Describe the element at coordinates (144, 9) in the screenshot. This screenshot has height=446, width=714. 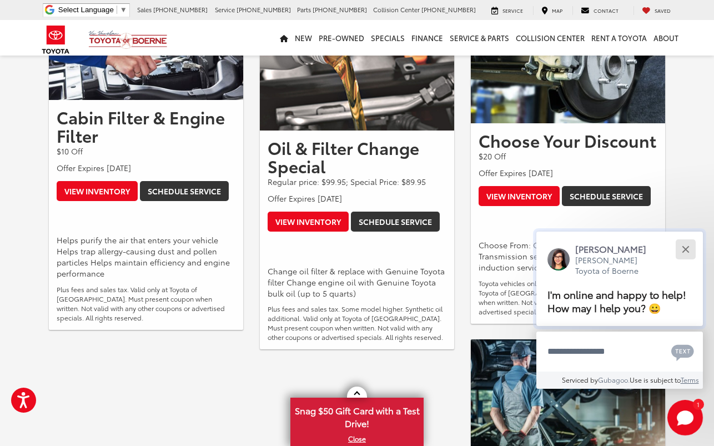
I see `span: Sales` at that location.